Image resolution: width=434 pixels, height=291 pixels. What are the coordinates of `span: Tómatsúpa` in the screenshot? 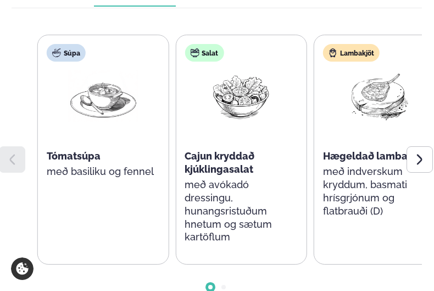 It's located at (74, 156).